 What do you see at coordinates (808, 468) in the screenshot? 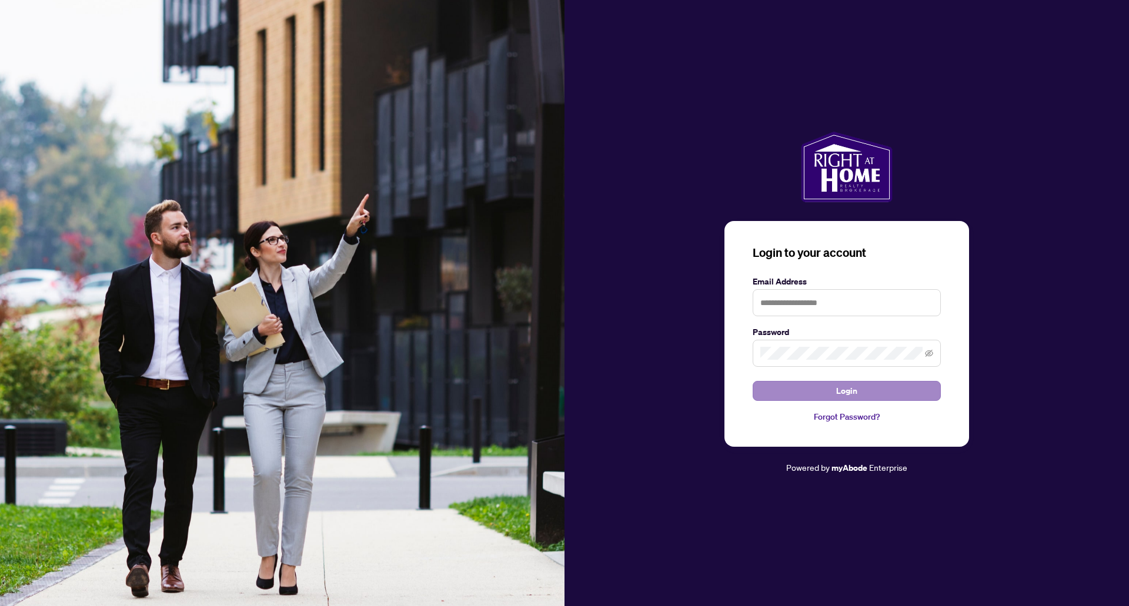
I see `span: Powered by` at bounding box center [808, 468].